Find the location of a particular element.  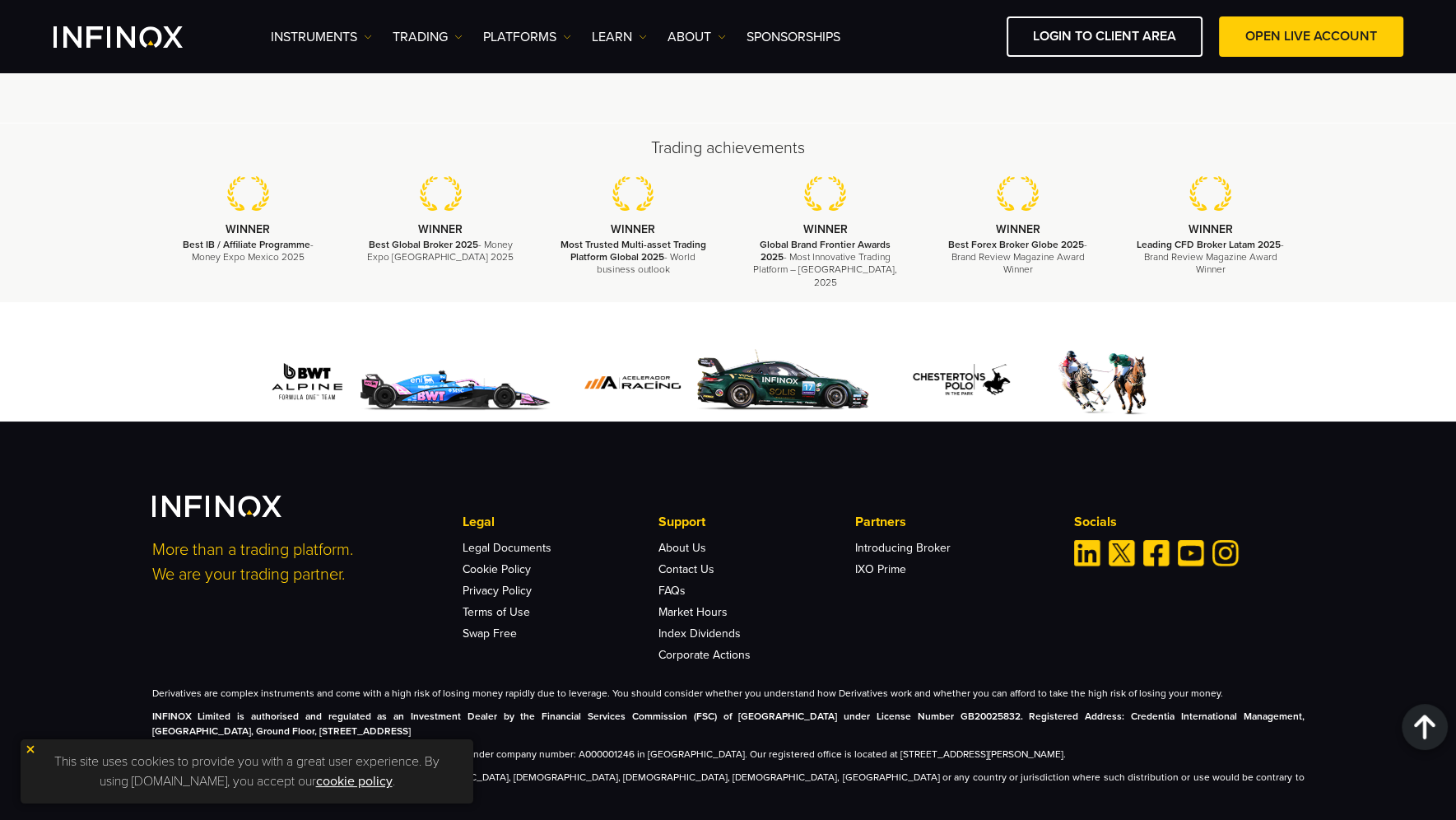

img: yellow close icon is located at coordinates (30, 749).